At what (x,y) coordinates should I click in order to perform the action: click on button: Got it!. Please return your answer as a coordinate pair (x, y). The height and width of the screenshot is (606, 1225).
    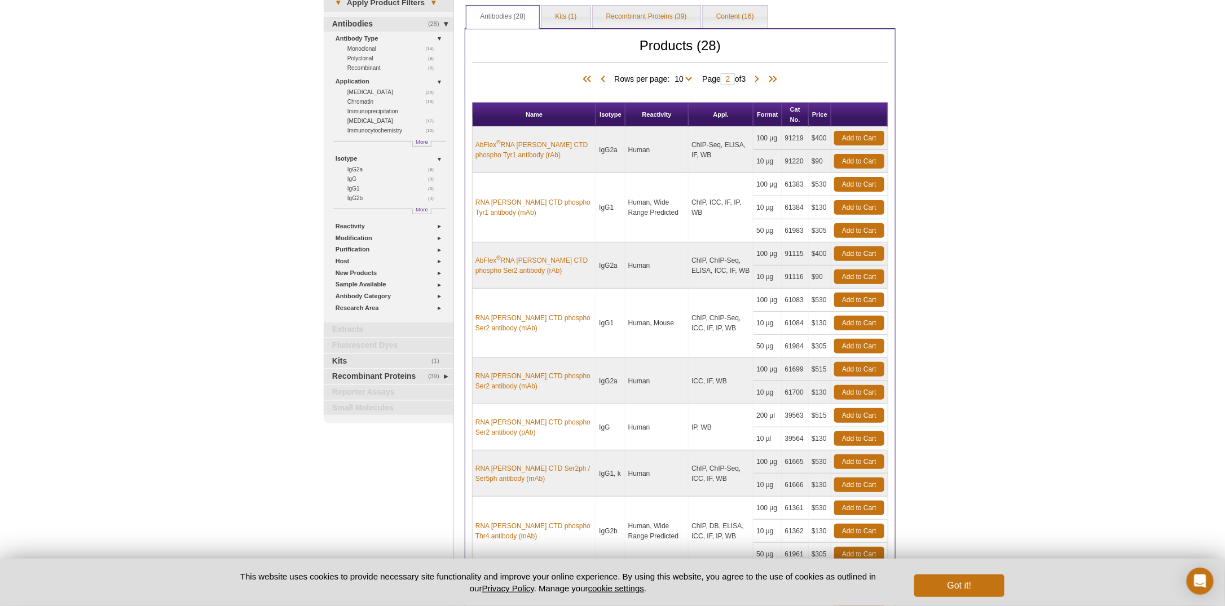
    Looking at the image, I should click on (959, 586).